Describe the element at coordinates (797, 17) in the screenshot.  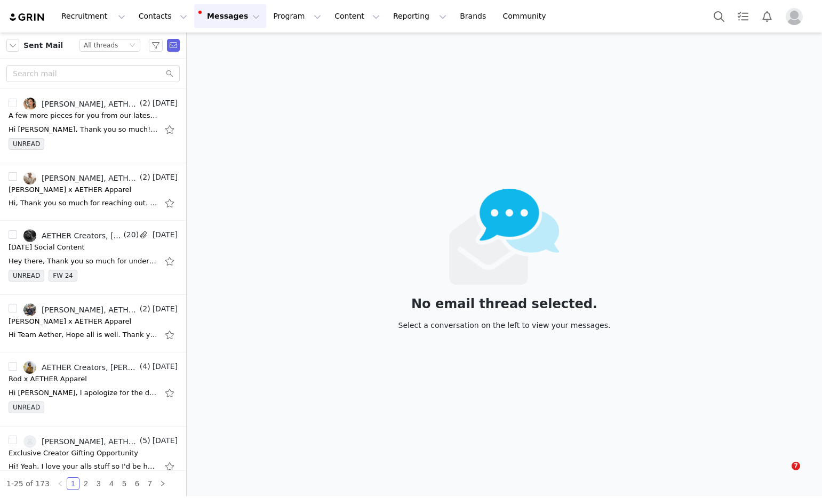
I see `button: Profile` at that location.